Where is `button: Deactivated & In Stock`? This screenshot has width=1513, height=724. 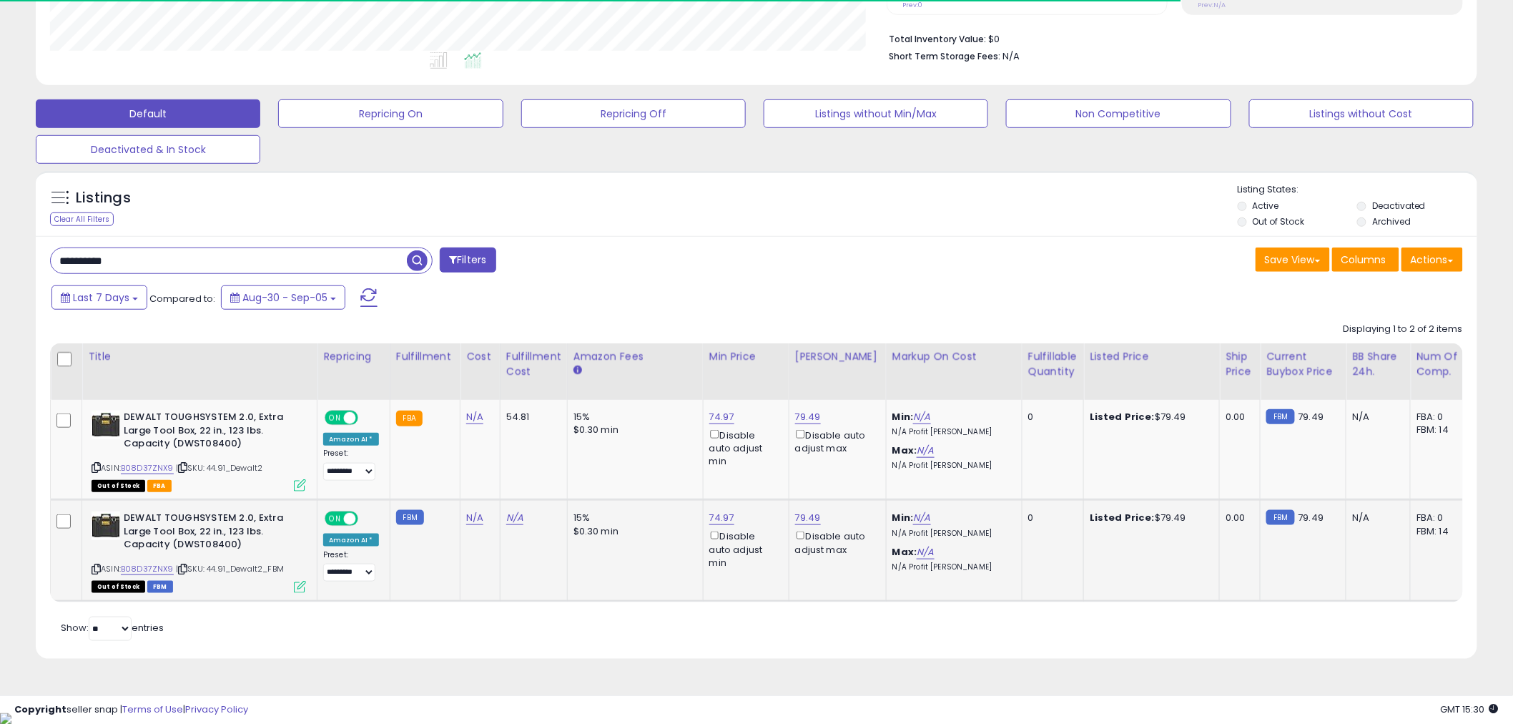
button: Deactivated & In Stock is located at coordinates (148, 149).